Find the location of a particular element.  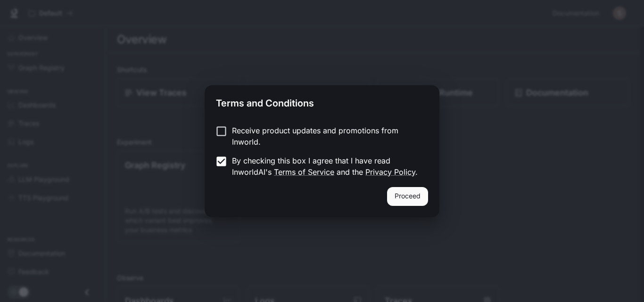

p: By checking this box I agree that I have read InworldAI's and the . is located at coordinates (326, 166).